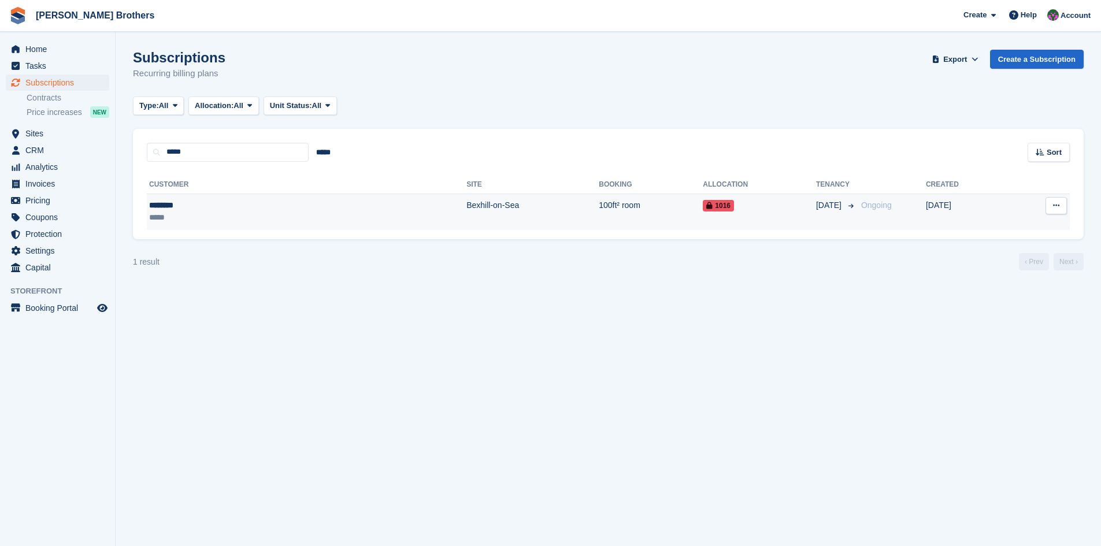 Image resolution: width=1101 pixels, height=546 pixels. I want to click on a: Price increases NEW, so click(68, 112).